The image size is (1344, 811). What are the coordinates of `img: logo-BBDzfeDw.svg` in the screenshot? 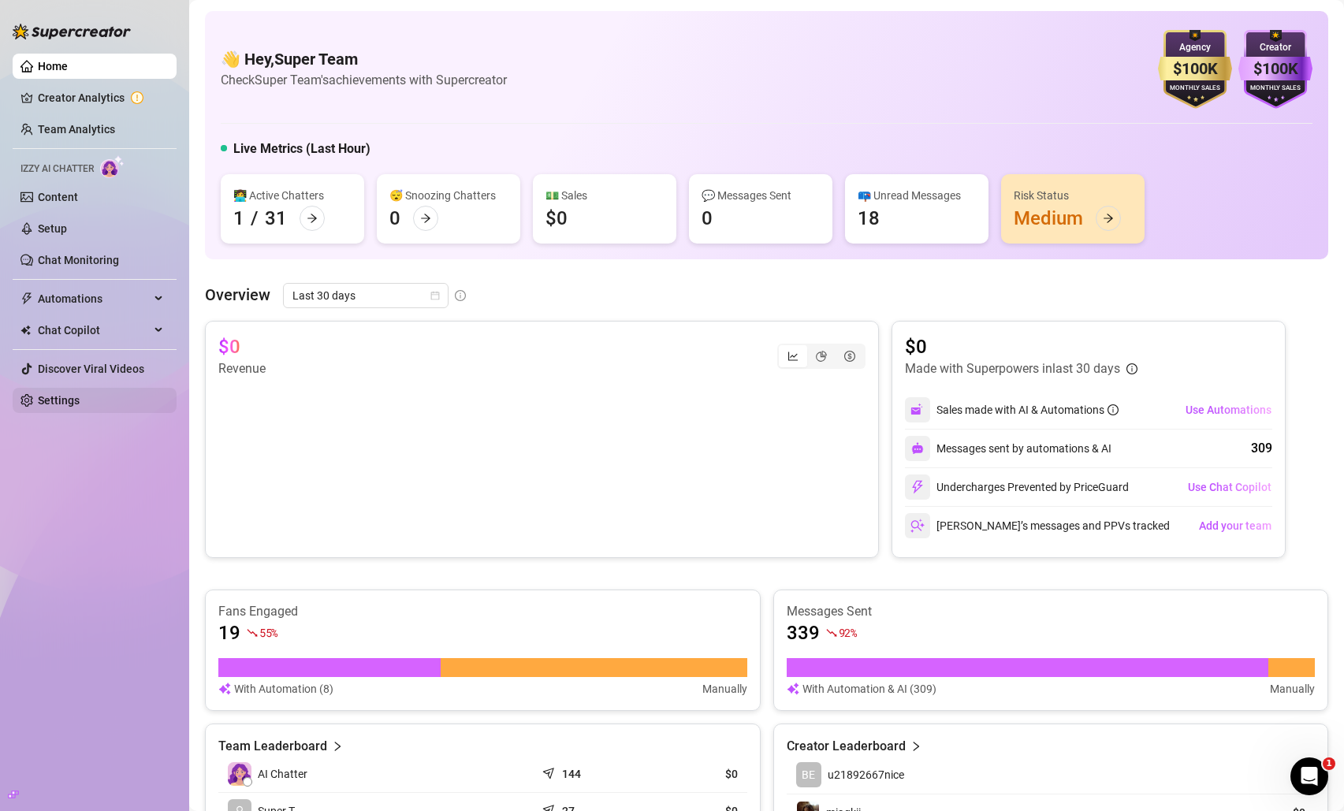 It's located at (72, 32).